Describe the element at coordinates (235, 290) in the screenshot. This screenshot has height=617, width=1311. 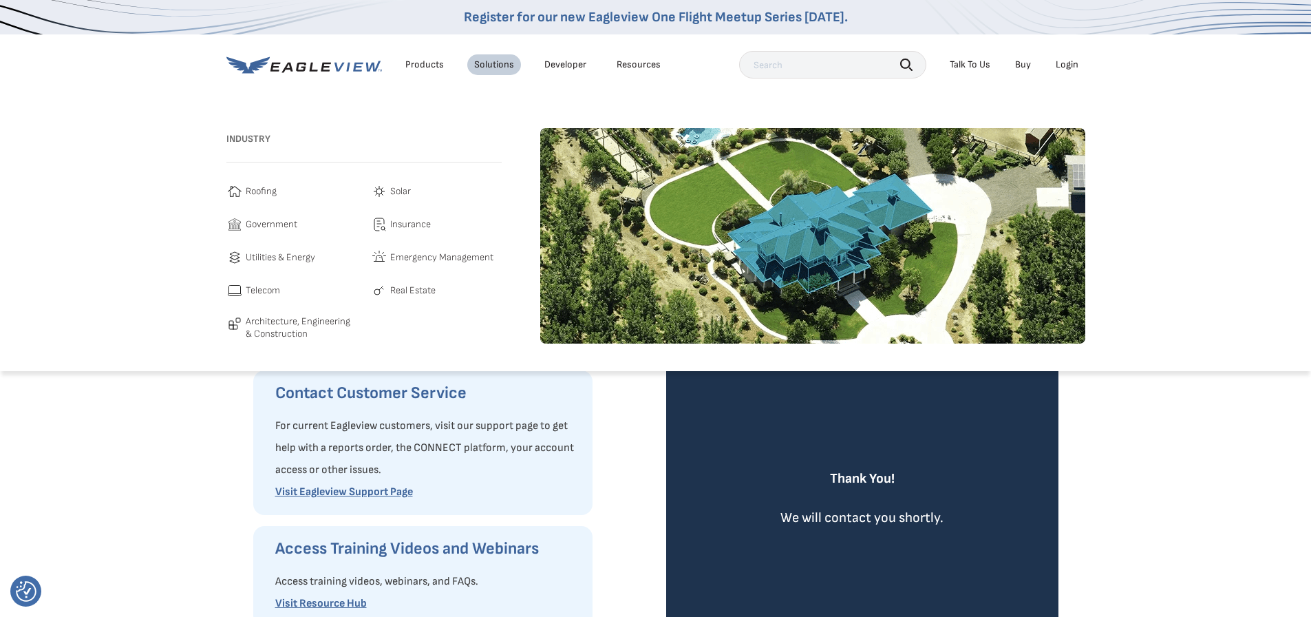
I see `img: telecom-icon.svg` at that location.